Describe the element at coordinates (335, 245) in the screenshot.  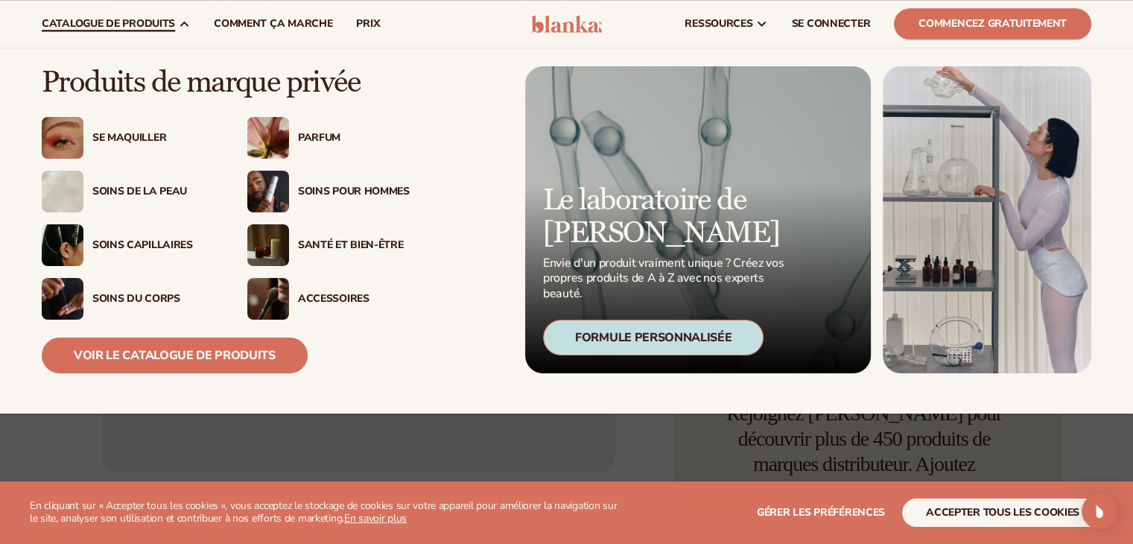
I see `a: Bougies et encens sur la table. Santé et bien-être` at that location.